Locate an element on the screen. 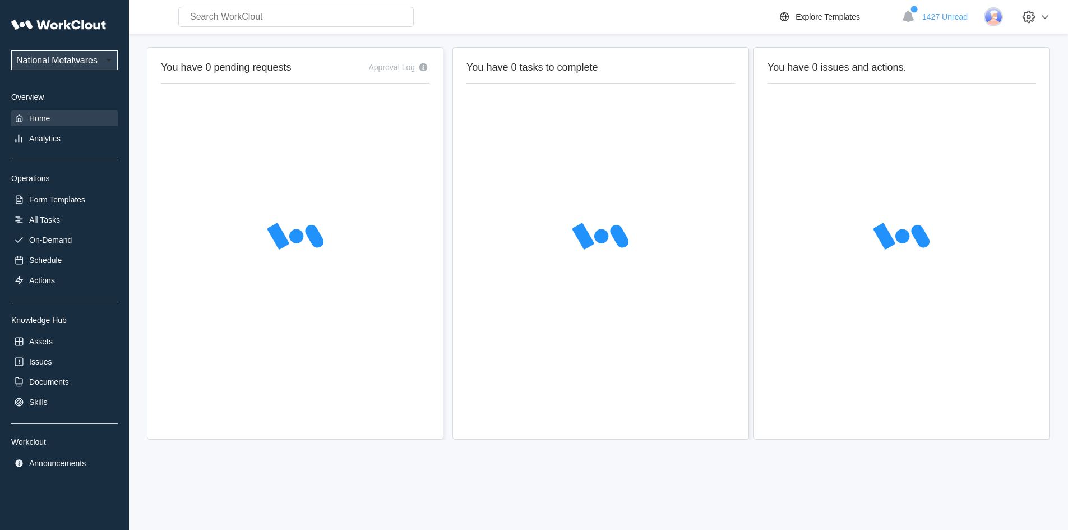 This screenshot has width=1068, height=530. h2: You have 0 tasks to complete is located at coordinates (601, 67).